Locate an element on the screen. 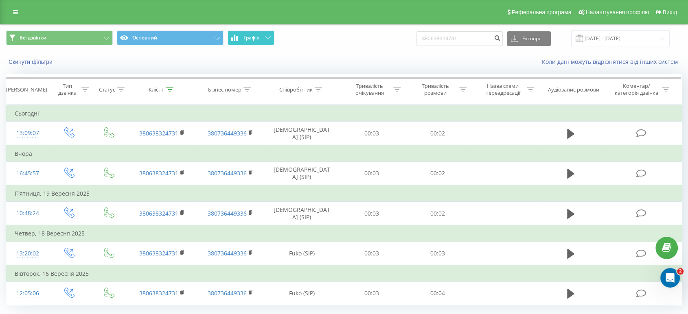 This screenshot has width=688, height=314. div: Коментар/категорія дзвінка is located at coordinates (636, 90).